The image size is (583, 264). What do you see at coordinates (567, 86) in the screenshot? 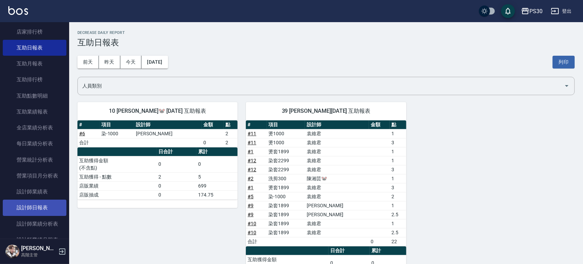
I see `button: Open` at bounding box center [567, 86].